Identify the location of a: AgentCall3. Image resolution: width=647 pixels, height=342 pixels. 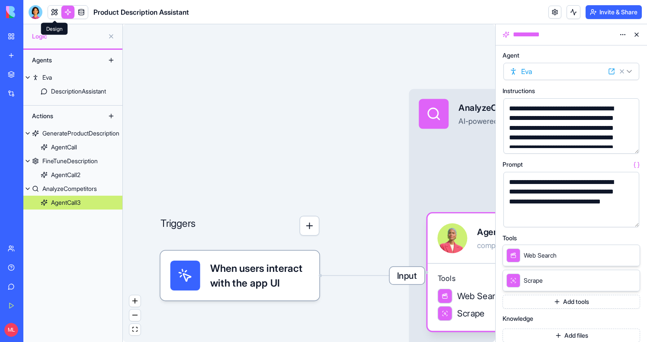
(73, 202).